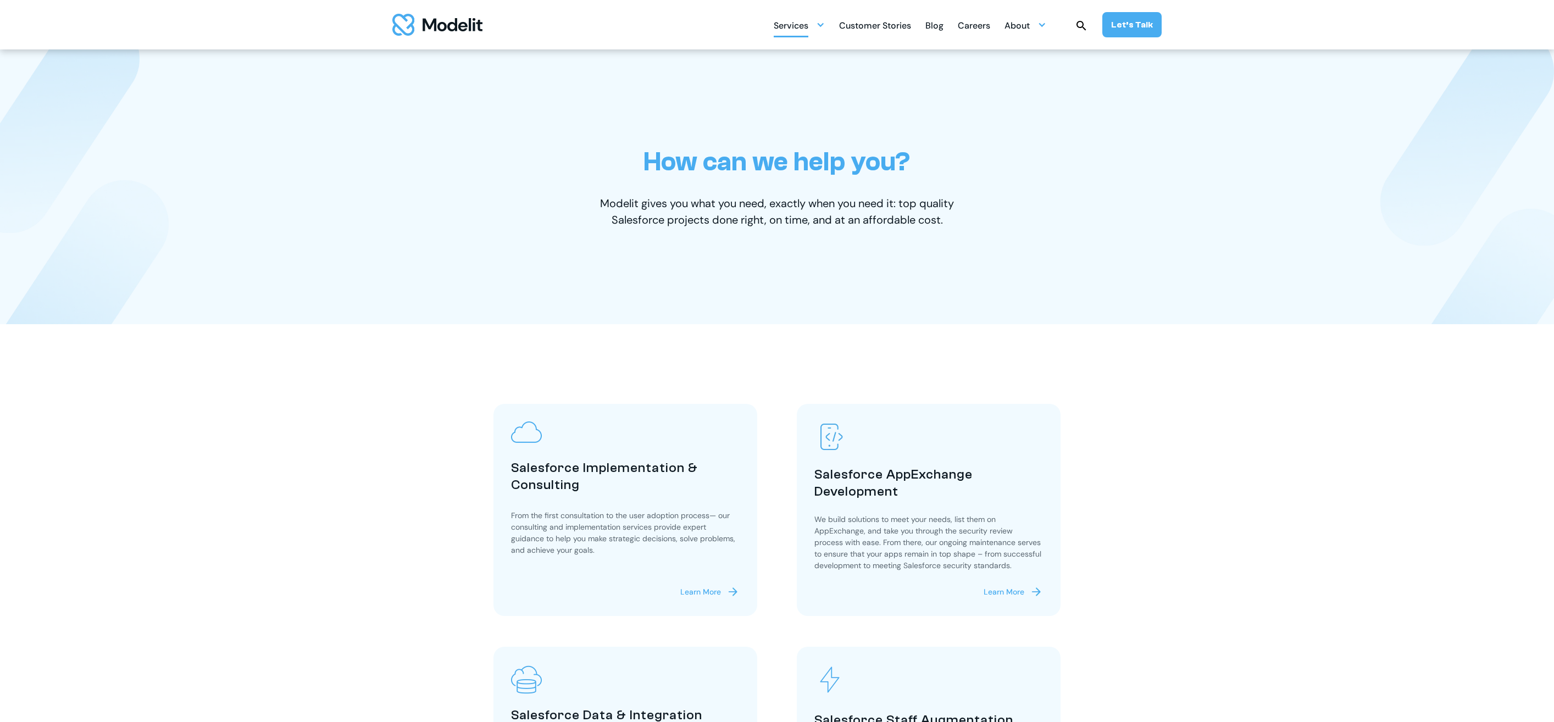 The width and height of the screenshot is (1554, 722). Describe the element at coordinates (625, 476) in the screenshot. I see `h3: Salesforce Implementation & Consulting` at that location.